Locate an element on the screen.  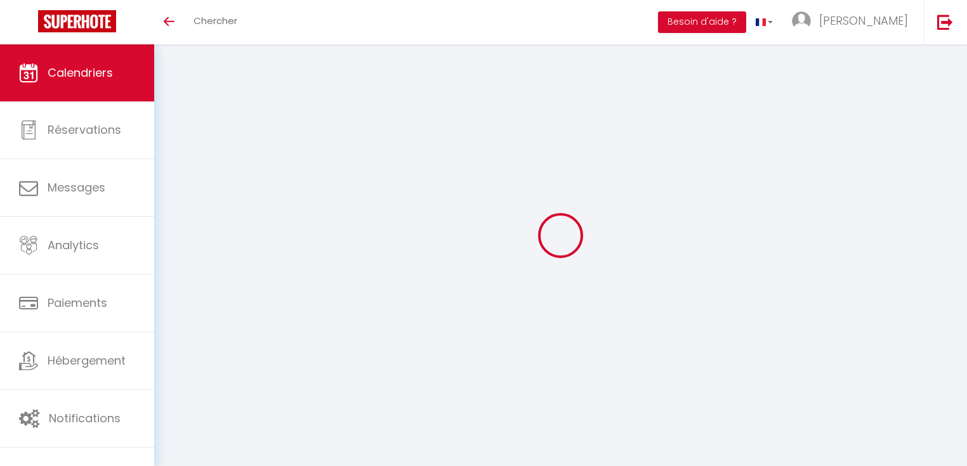
span: Analytics is located at coordinates (73, 245).